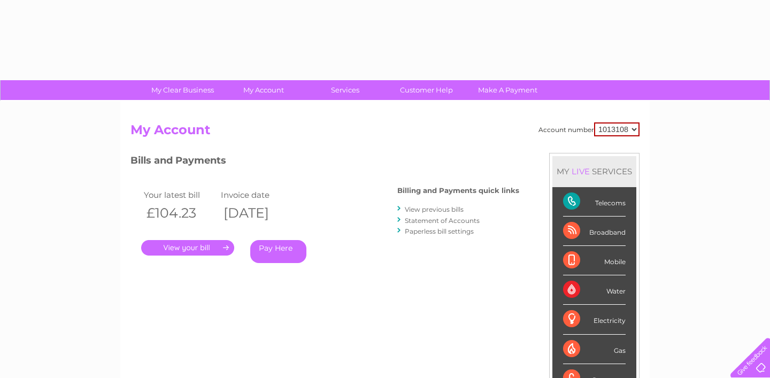  What do you see at coordinates (182, 90) in the screenshot?
I see `a: My Clear Business` at bounding box center [182, 90].